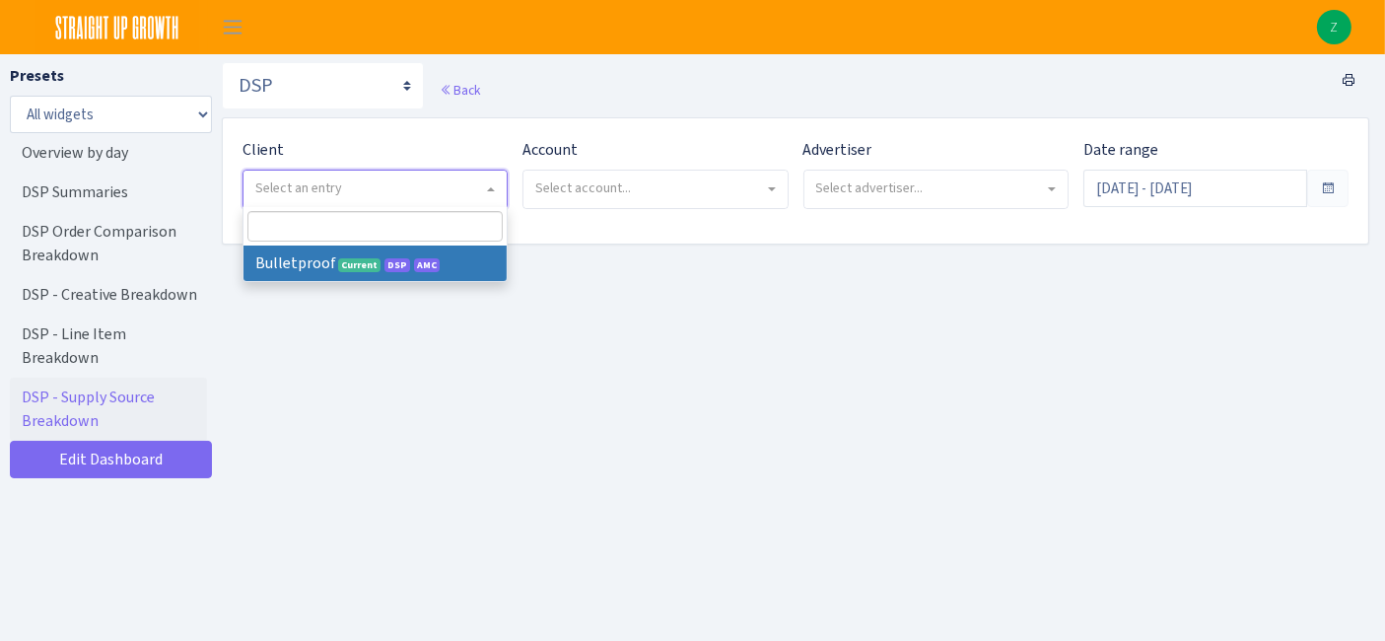 Image resolution: width=1385 pixels, height=641 pixels. I want to click on span: AMC, so click(427, 265).